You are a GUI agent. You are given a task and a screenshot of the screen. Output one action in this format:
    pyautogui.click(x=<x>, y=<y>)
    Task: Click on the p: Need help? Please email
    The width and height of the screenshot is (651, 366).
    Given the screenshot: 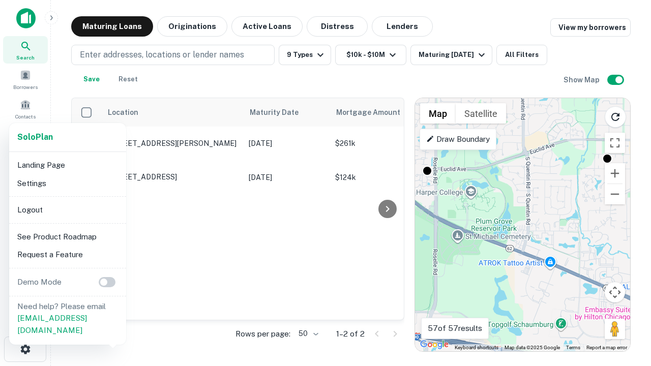 What is the action you would take?
    pyautogui.click(x=68, y=318)
    